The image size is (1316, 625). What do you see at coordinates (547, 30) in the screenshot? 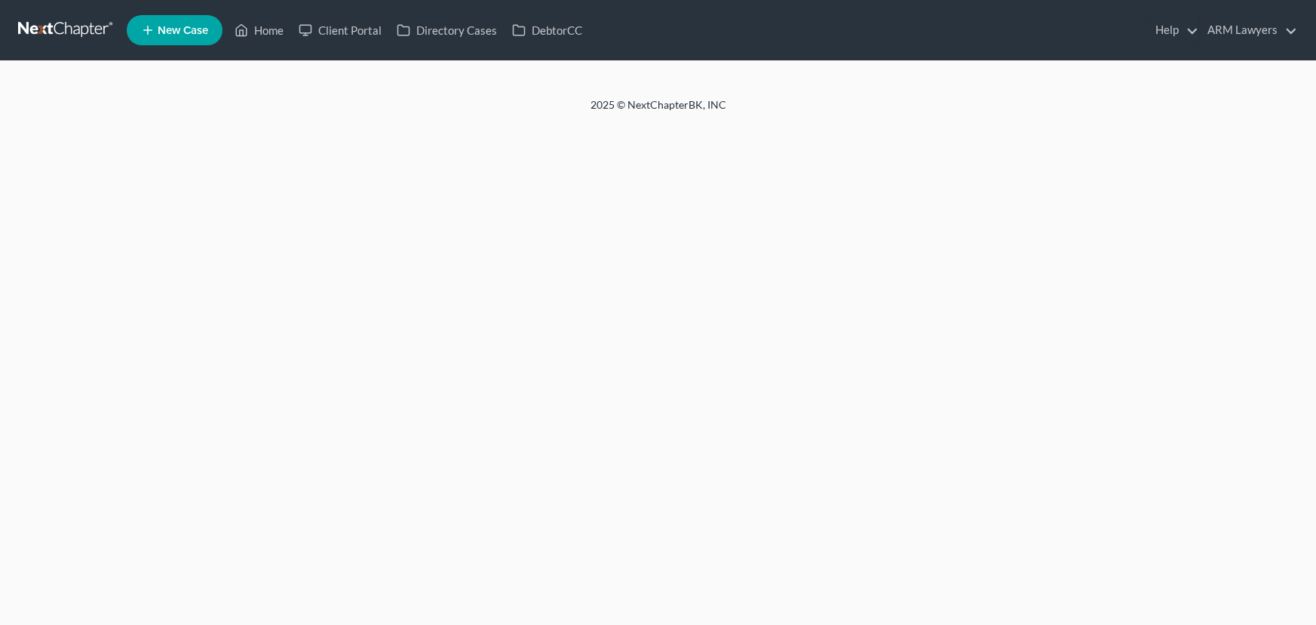
I see `a: DebtorCC` at bounding box center [547, 30].